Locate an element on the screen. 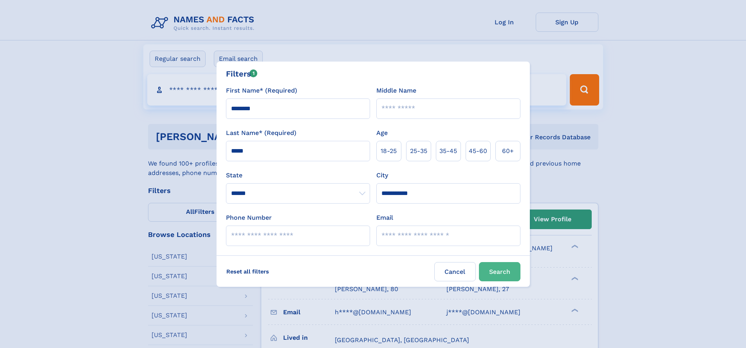 The width and height of the screenshot is (746, 348). label: State is located at coordinates (298, 175).